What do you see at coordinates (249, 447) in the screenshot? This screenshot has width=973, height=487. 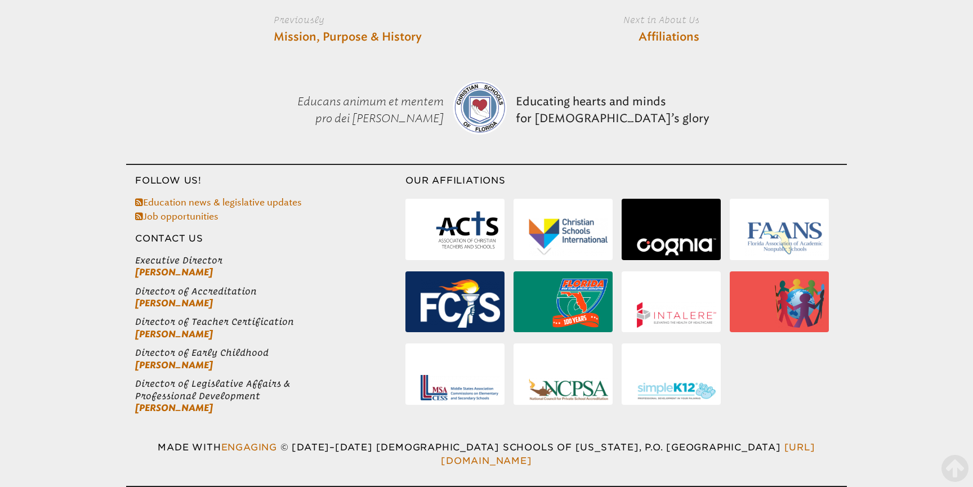 I see `a: Engaging` at bounding box center [249, 447].